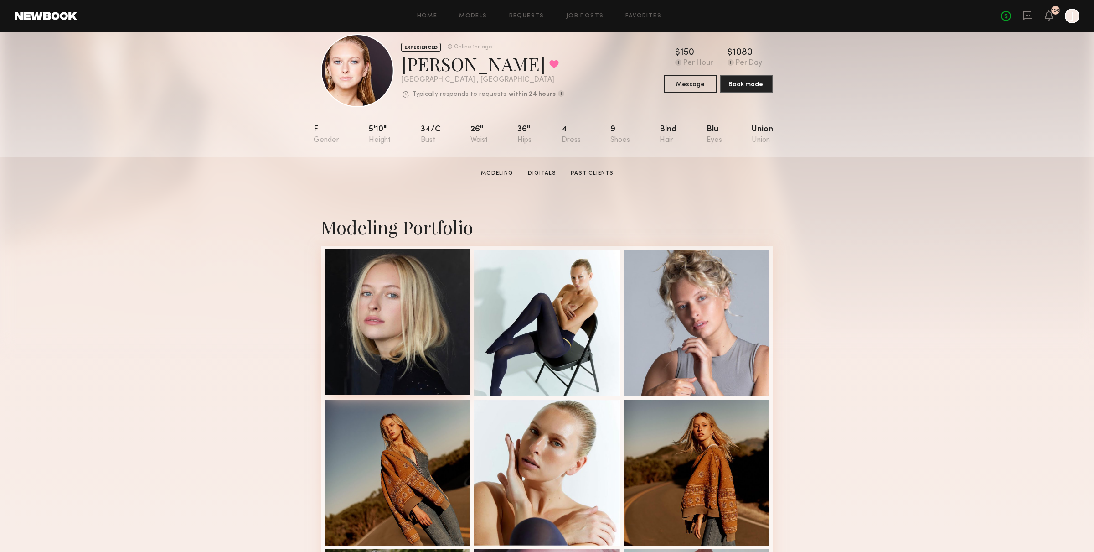 The width and height of the screenshot is (1094, 552). I want to click on div: 36", so click(524, 134).